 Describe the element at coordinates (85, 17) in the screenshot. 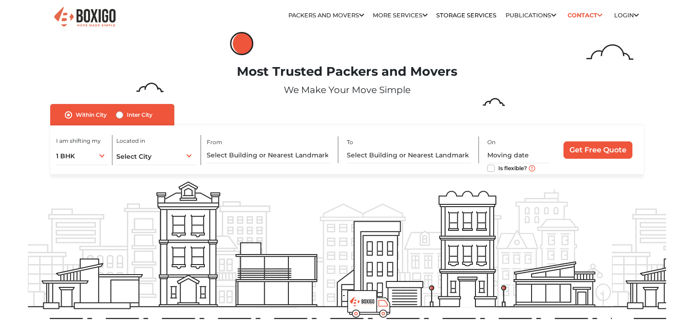

I see `img: Boxigo` at that location.